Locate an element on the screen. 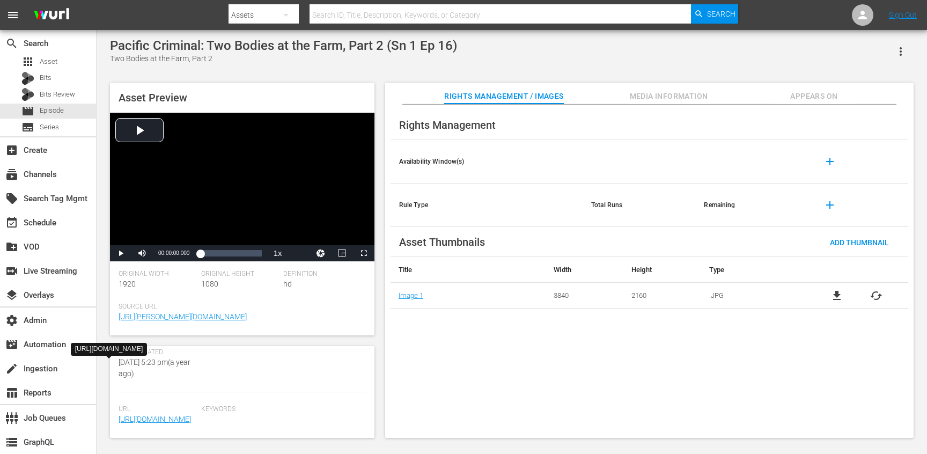 The height and width of the screenshot is (454, 927). span: Appears On is located at coordinates (813, 96).